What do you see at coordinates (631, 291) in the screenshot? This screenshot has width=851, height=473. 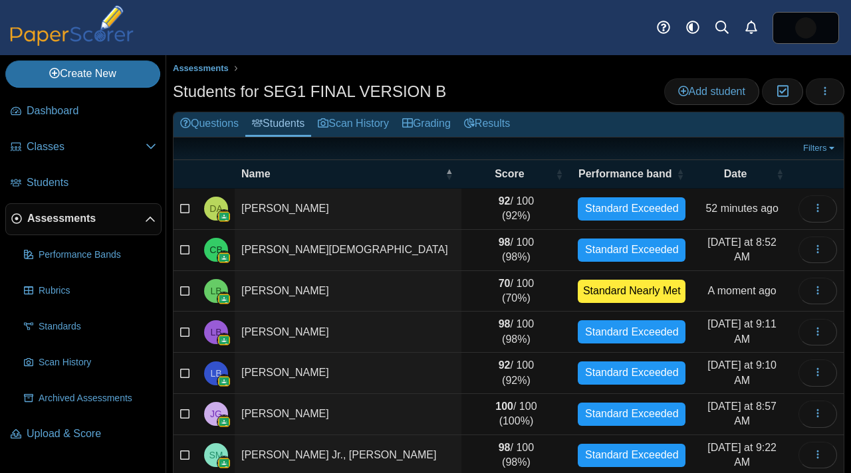 I see `div: Standard Nearly Met` at bounding box center [631, 291].